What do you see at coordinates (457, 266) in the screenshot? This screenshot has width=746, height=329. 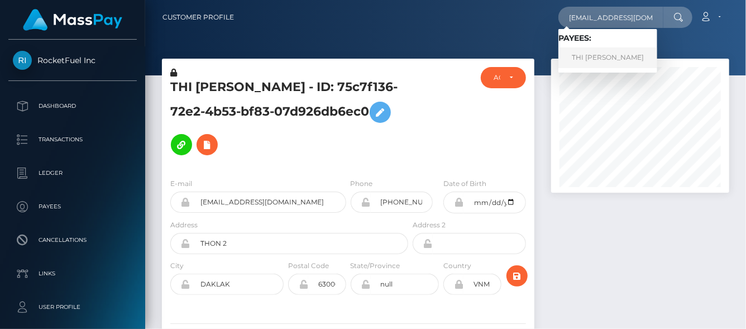 I see `label: Country` at bounding box center [457, 266].